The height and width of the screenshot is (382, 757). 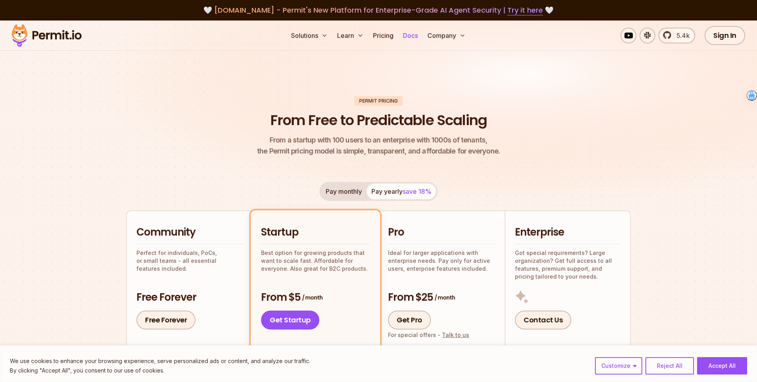 What do you see at coordinates (190, 261) in the screenshot?
I see `p: Perfect for individuals, PoCs, or small teams - all essential features included.` at bounding box center [190, 261].